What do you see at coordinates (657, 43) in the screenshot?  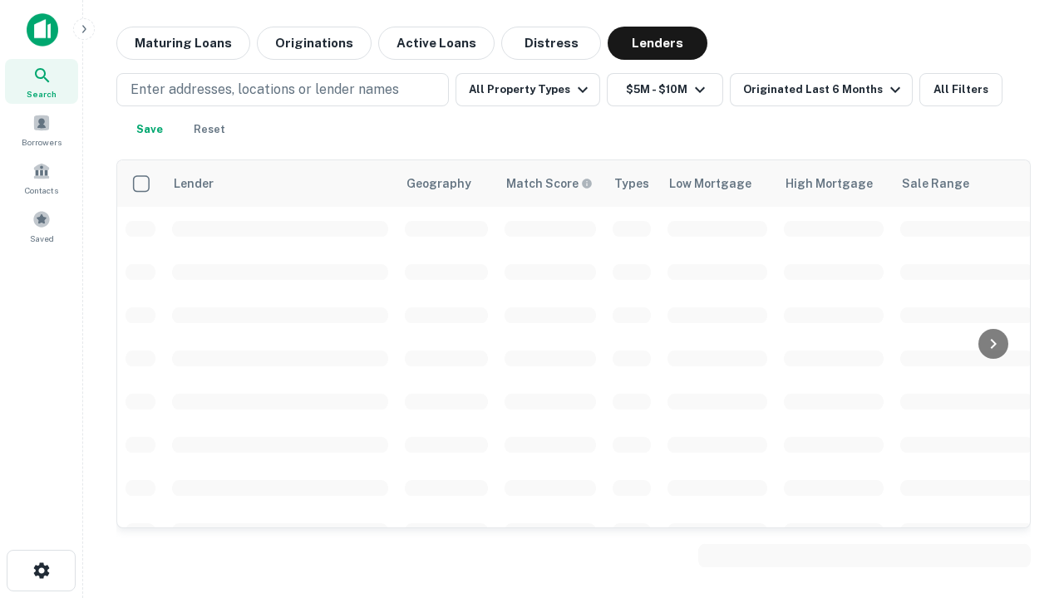 I see `button: Lenders` at bounding box center [657, 43].